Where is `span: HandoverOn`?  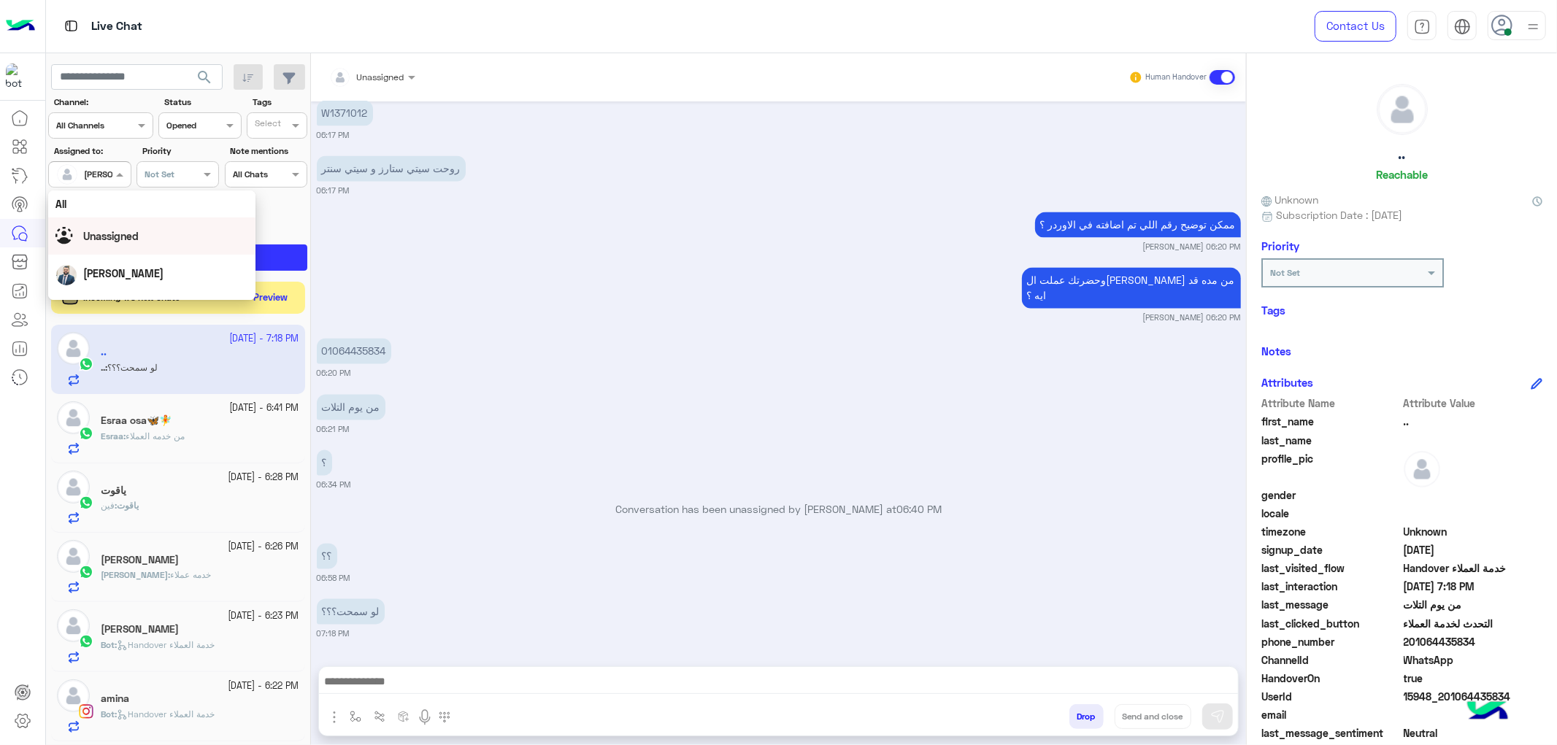
span: HandoverOn is located at coordinates (1331, 678).